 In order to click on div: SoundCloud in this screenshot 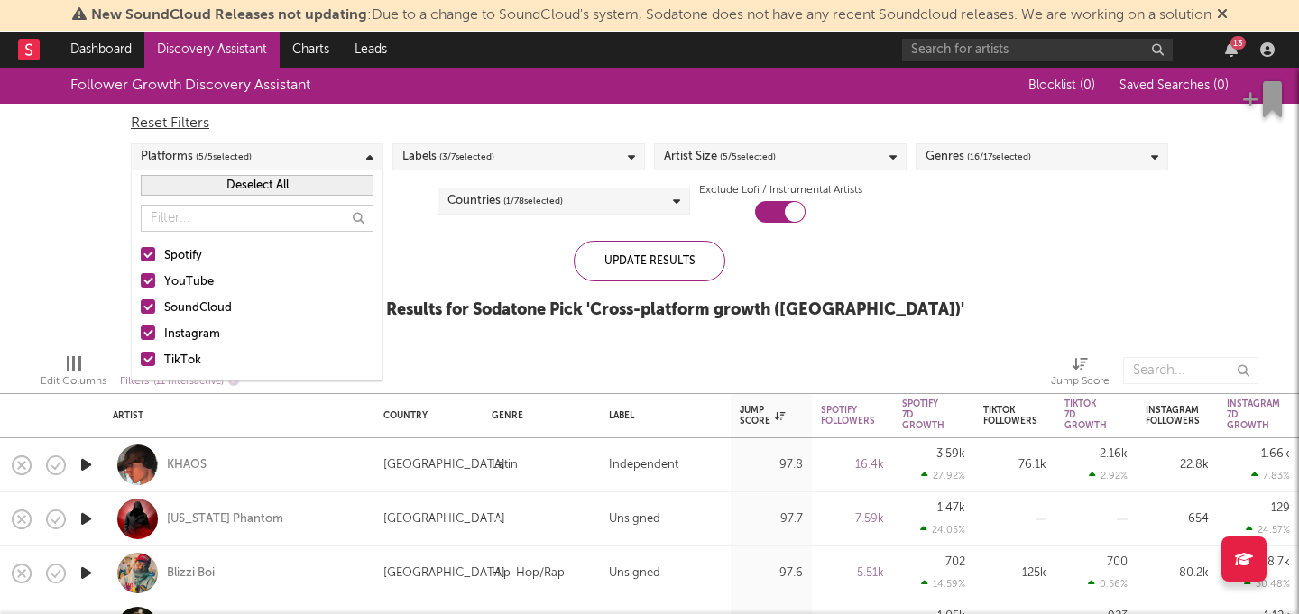, I will do `click(269, 309)`.